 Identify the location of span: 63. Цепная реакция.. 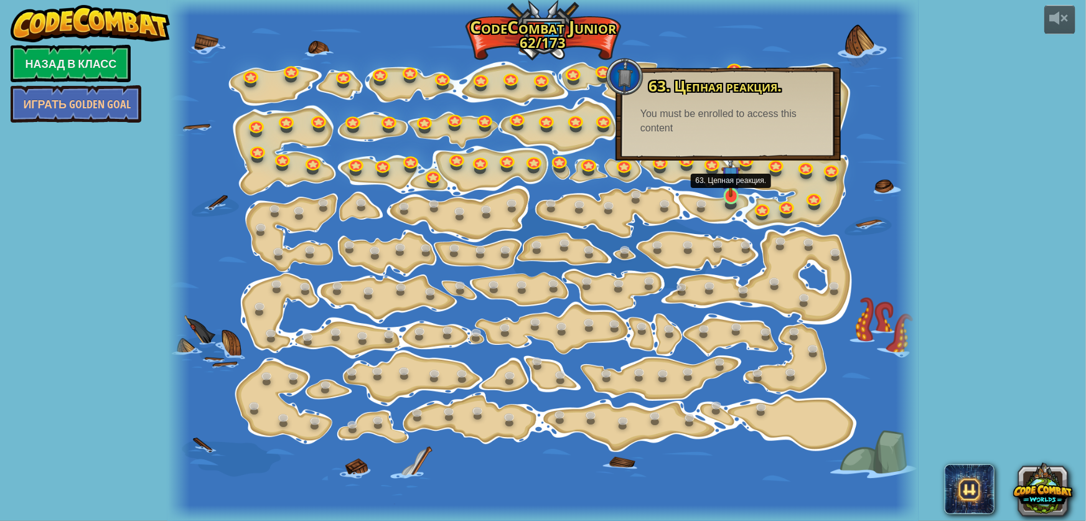
(715, 85).